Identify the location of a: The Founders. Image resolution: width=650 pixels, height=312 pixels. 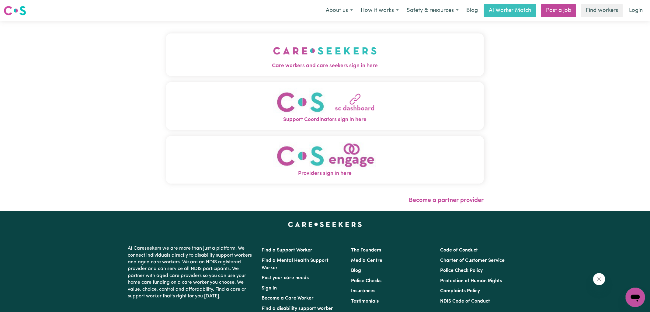
(366, 250).